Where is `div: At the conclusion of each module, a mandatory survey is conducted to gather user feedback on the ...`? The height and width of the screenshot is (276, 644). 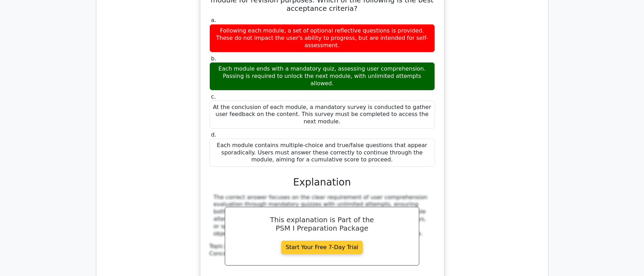 div: At the conclusion of each module, a mandatory survey is conducted to gather user feedback on the ... is located at coordinates (322, 114).